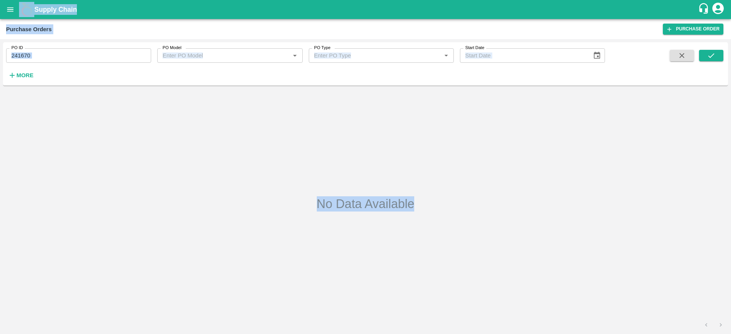 Image resolution: width=731 pixels, height=334 pixels. What do you see at coordinates (597, 56) in the screenshot?
I see `button: Choose date` at bounding box center [597, 56].